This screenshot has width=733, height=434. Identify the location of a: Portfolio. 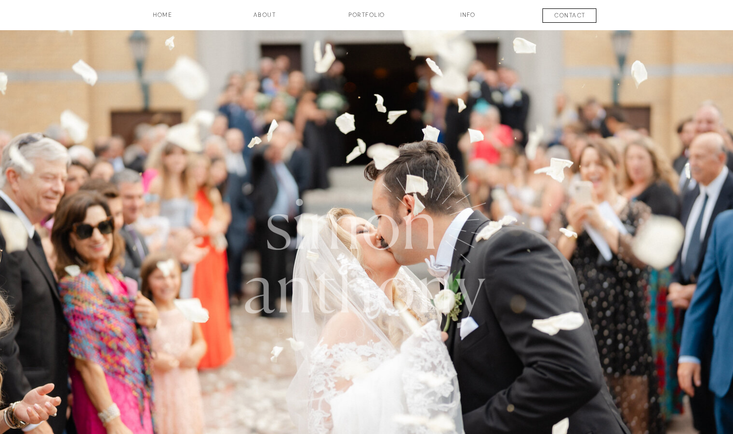
(367, 19).